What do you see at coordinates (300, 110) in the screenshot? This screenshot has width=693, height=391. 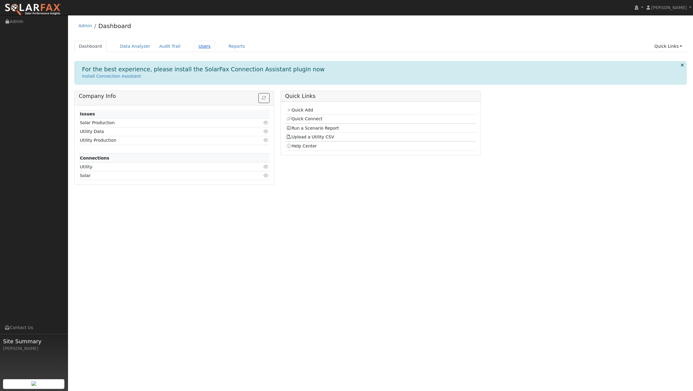 I see `a: Quick Add` at bounding box center [300, 110].